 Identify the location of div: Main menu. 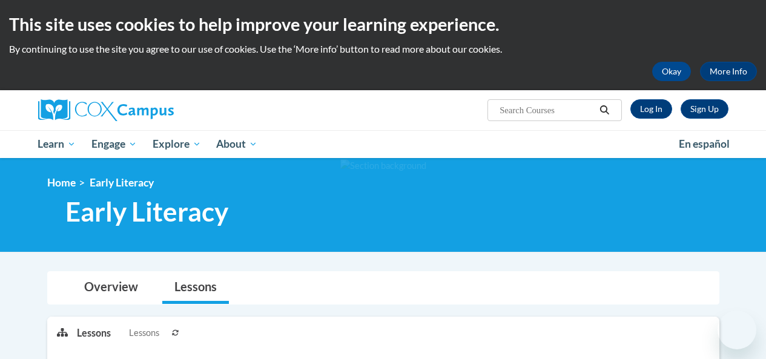
(384, 144).